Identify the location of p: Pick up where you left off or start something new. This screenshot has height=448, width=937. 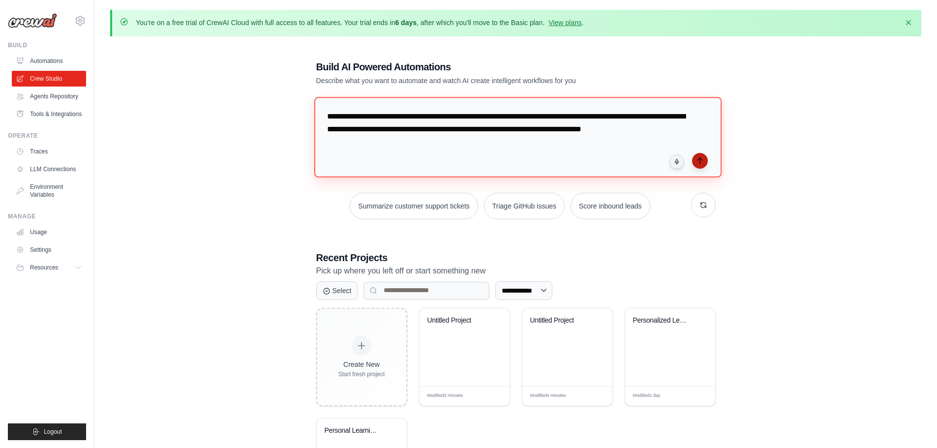
(516, 271).